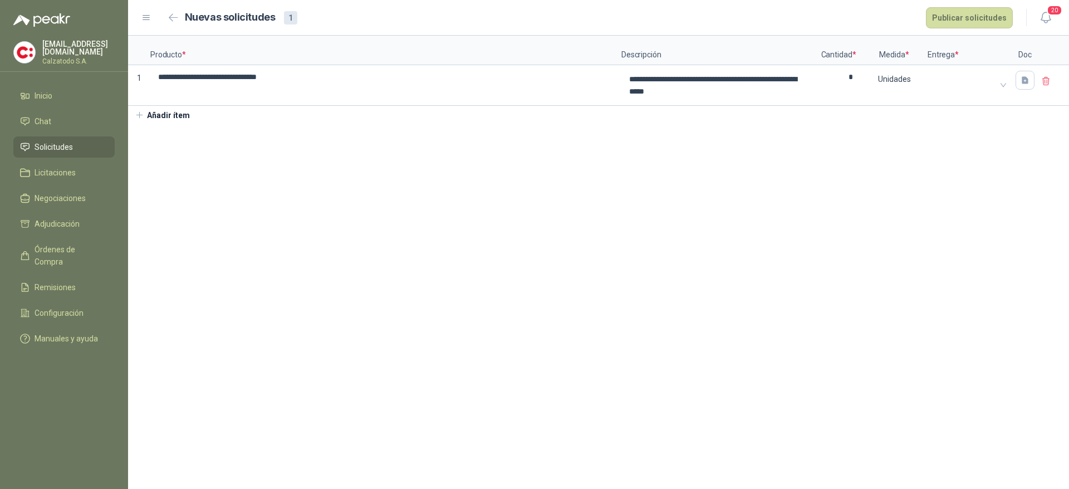  Describe the element at coordinates (230, 17) in the screenshot. I see `h2: Nuevas solicitudes` at that location.